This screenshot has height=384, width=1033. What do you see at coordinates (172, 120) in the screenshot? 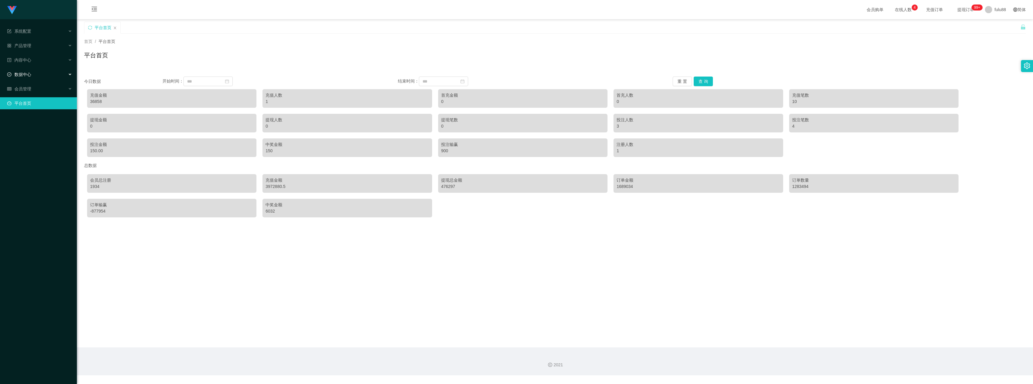
I see `div: 提现金额` at bounding box center [172, 120].